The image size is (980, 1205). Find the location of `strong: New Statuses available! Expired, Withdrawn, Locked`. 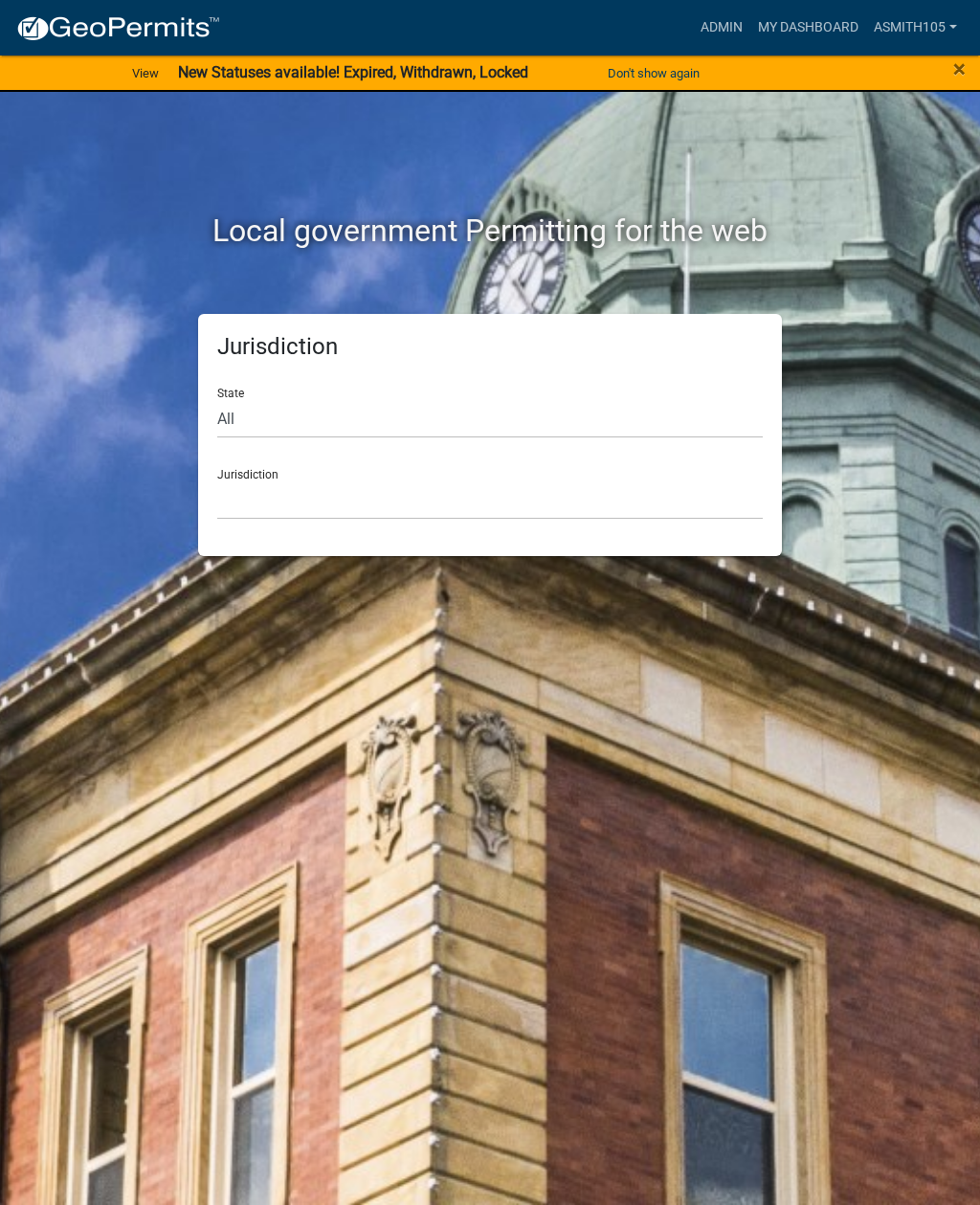

strong: New Statuses available! Expired, Withdrawn, Locked is located at coordinates (353, 72).